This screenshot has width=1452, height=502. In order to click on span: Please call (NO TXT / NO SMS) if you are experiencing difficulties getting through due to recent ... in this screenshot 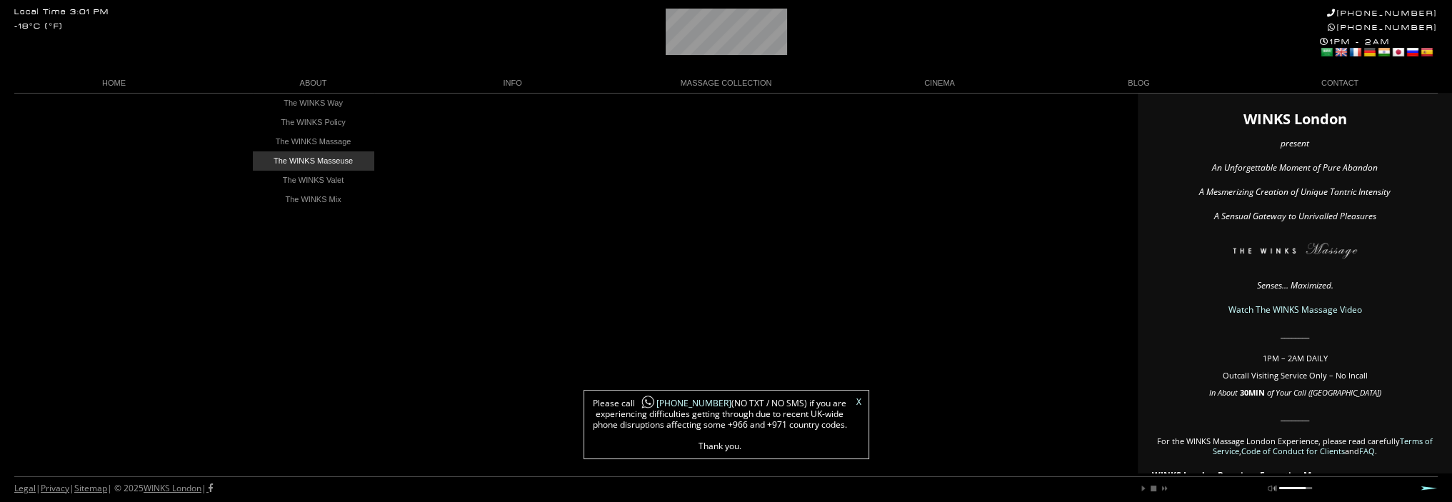, I will do `click(720, 424)`.